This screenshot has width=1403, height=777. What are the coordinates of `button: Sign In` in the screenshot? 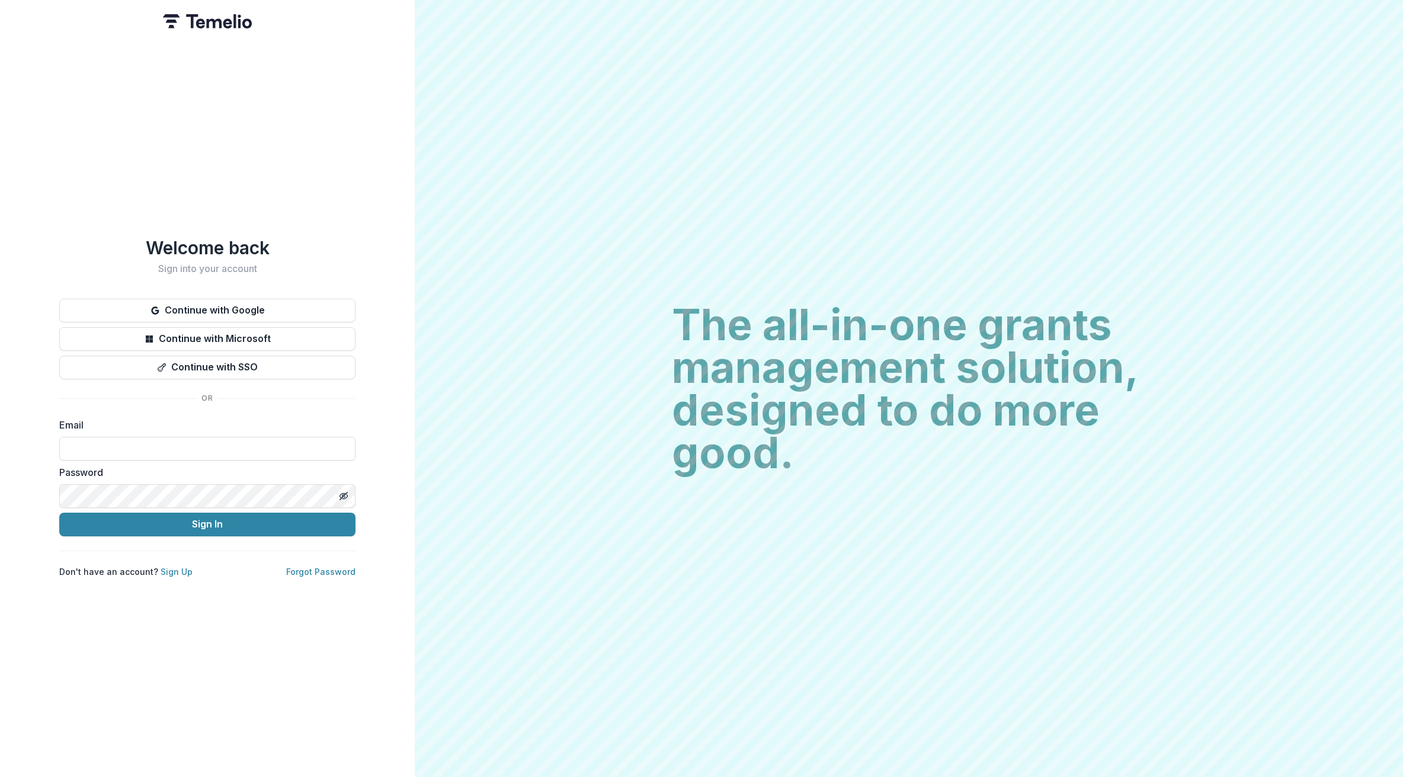 It's located at (207, 524).